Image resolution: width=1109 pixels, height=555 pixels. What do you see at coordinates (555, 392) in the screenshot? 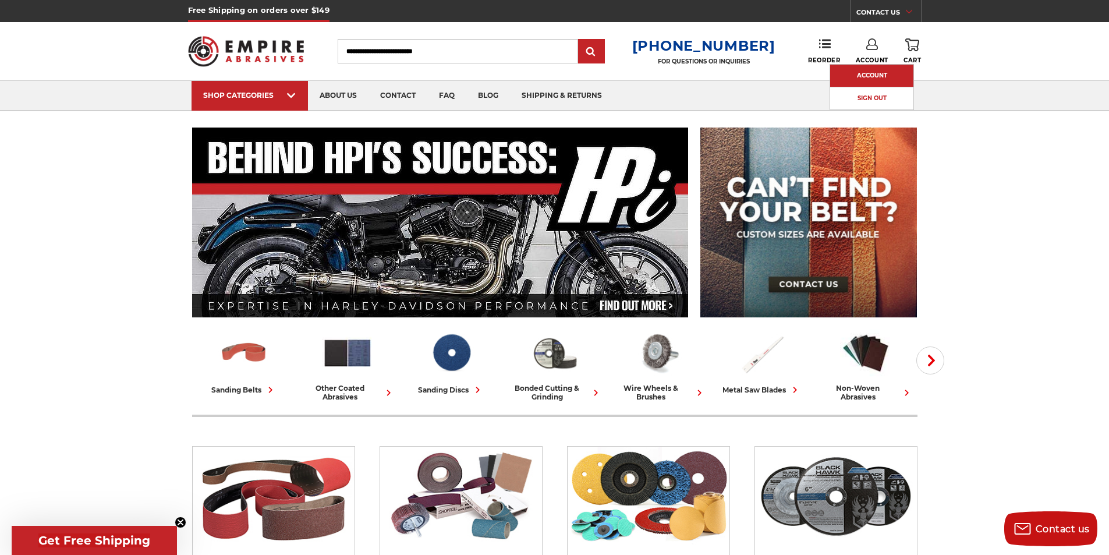
I see `div: bonded cutting & grinding` at bounding box center [555, 392].